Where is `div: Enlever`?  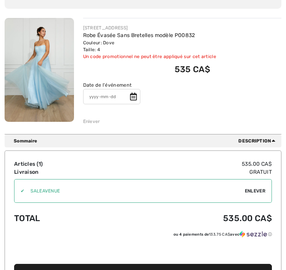
div: Enlever is located at coordinates (92, 121).